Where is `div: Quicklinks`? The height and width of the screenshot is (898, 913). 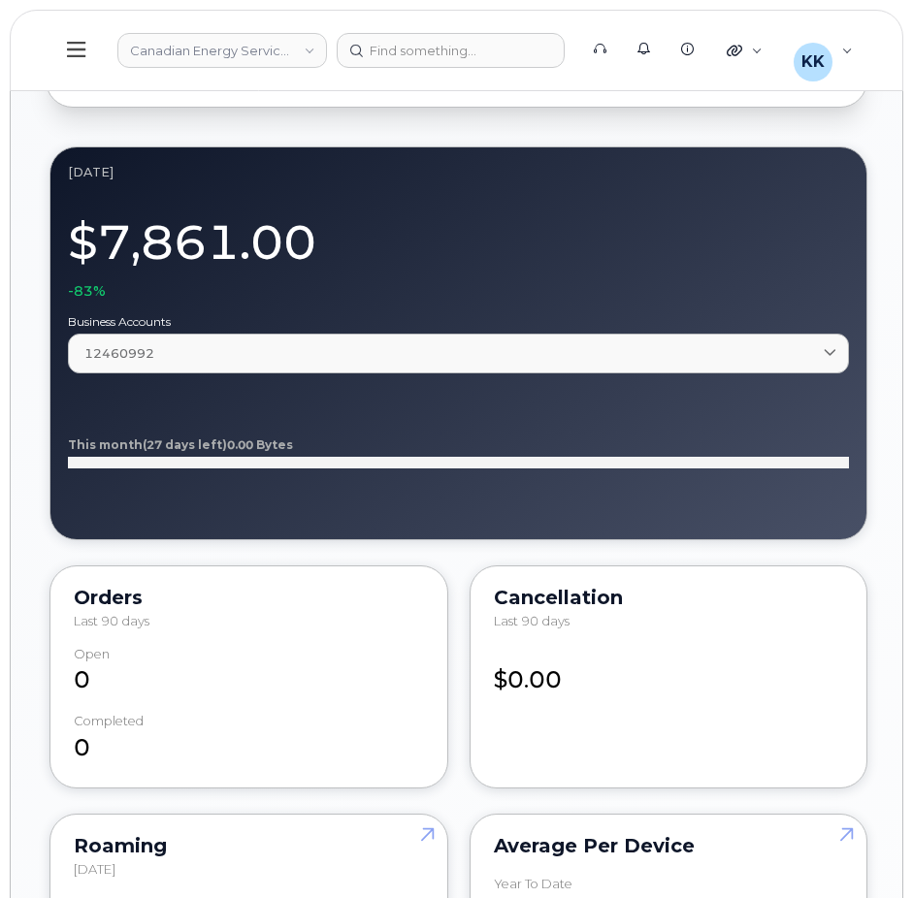 div: Quicklinks is located at coordinates (744, 50).